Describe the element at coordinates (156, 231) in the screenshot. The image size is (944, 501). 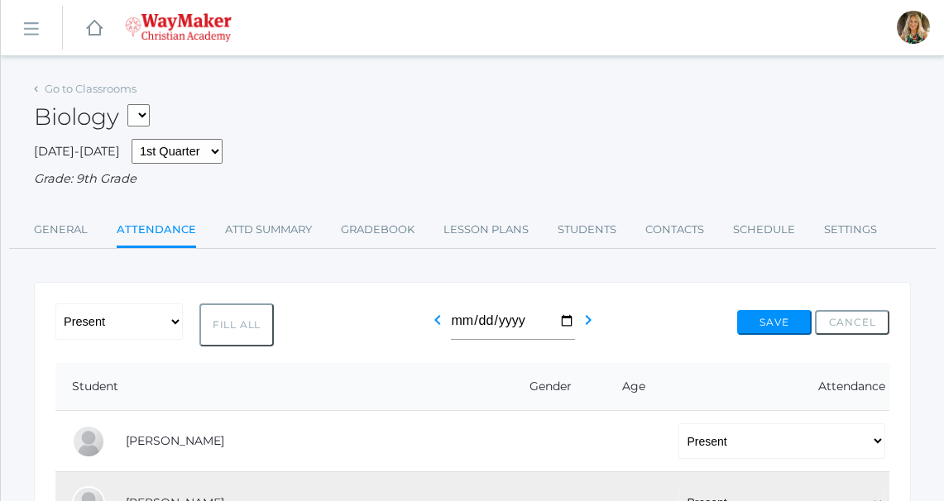
I see `a: Attendance` at that location.